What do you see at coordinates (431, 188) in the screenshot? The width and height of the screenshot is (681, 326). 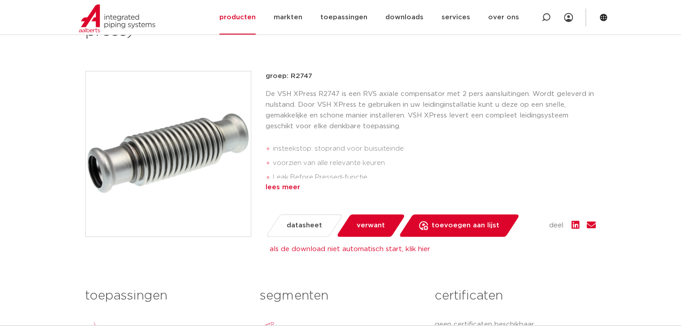 I see `div: lees meer` at bounding box center [431, 188].